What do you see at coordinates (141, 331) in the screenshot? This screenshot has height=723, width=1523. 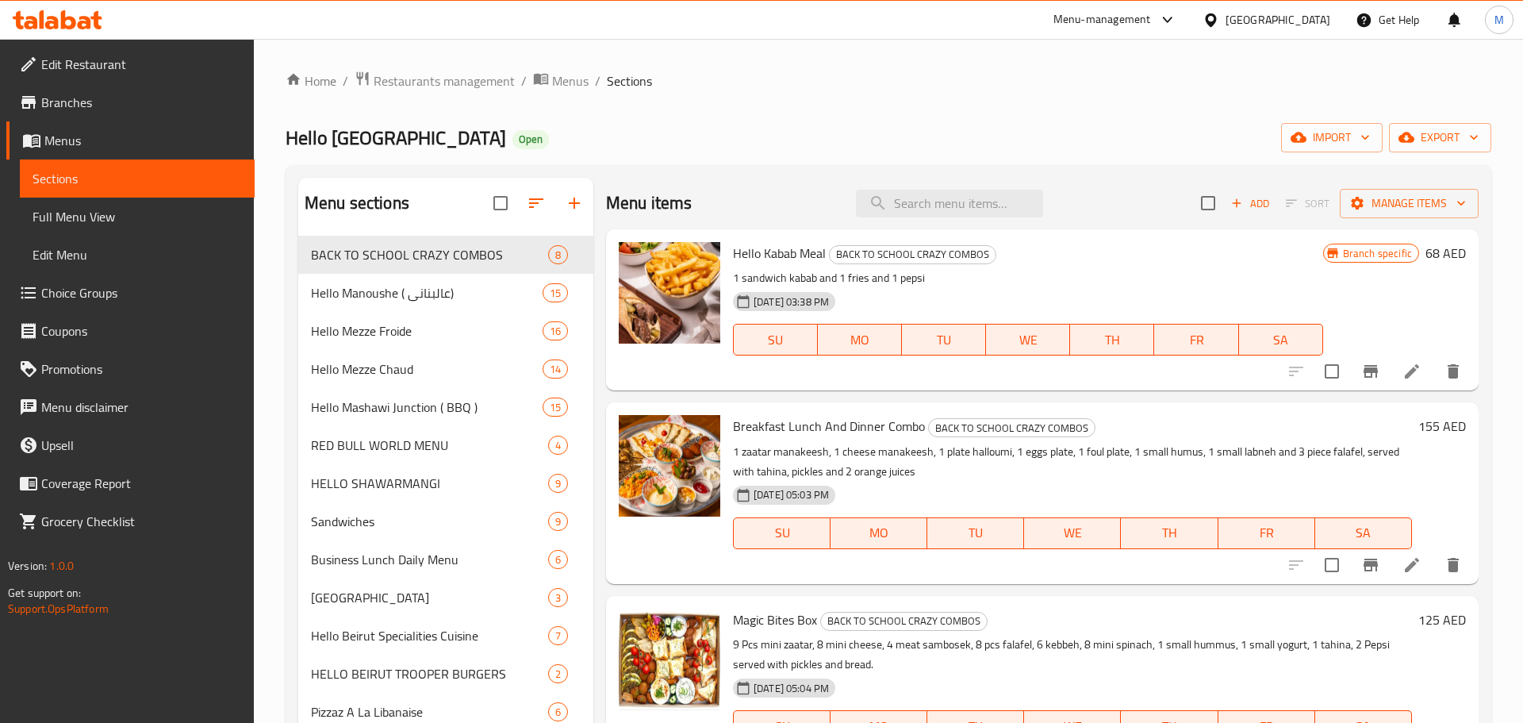 I see `span: Coupons` at bounding box center [141, 331].